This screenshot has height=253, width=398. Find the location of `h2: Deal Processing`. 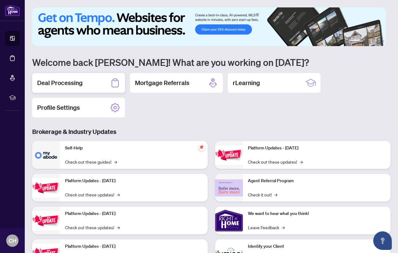

h2: Deal Processing is located at coordinates (60, 83).